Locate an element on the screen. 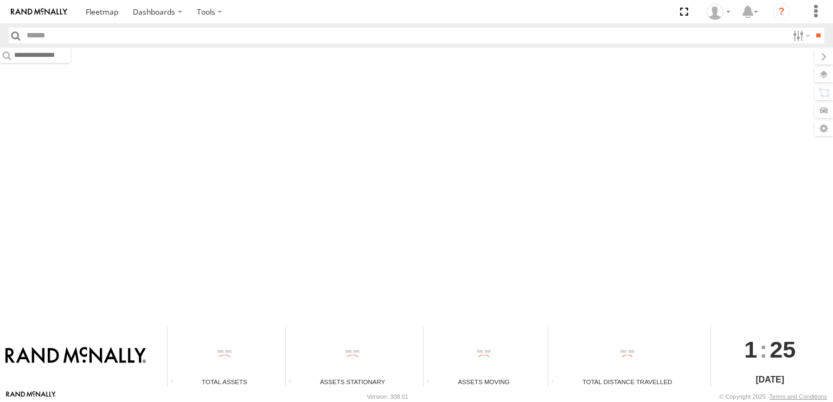 The width and height of the screenshot is (833, 402). div: Assets Stationary is located at coordinates (353, 382).